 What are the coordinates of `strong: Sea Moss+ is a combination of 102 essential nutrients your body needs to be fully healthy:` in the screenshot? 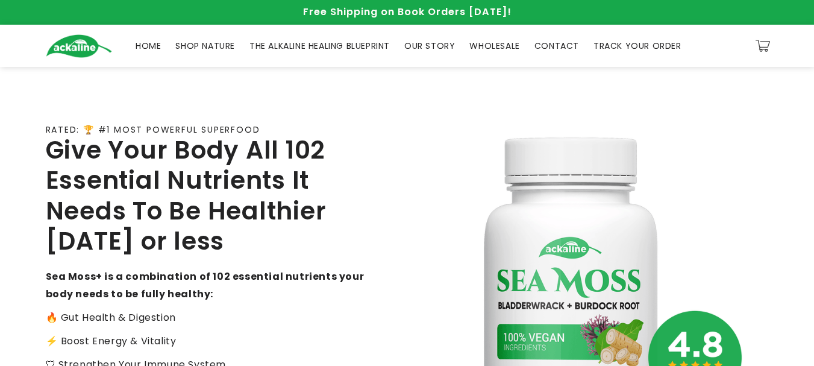 It's located at (205, 285).